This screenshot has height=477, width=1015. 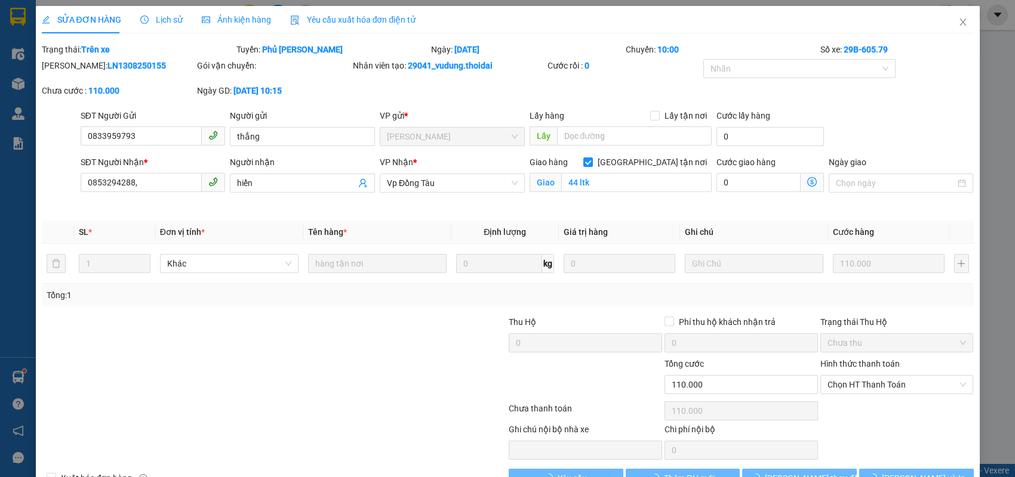 I want to click on span: Tên hàng, so click(x=327, y=232).